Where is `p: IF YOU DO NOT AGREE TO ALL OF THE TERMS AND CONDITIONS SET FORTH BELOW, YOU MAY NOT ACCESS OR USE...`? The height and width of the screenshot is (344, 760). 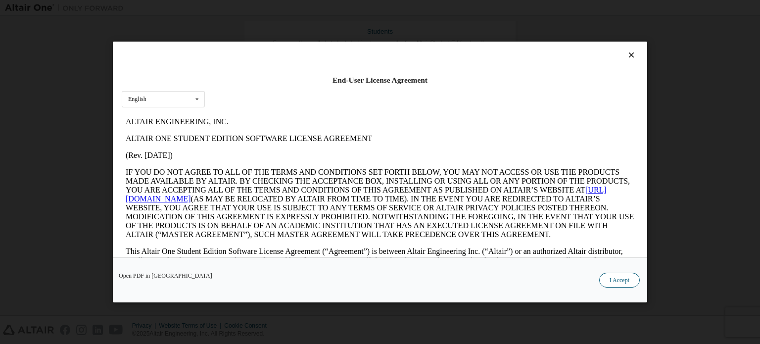 p: IF YOU DO NOT AGREE TO ALL OF THE TERMS AND CONDITIONS SET FORTH BELOW, YOU MAY NOT ACCESS OR USE... is located at coordinates (258, 90).